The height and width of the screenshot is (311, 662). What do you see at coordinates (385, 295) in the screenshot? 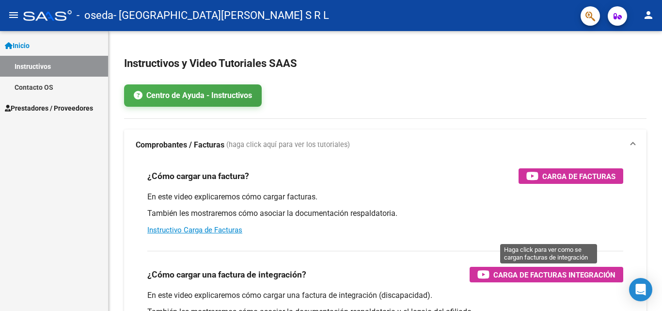
I see `p: En este video explicaremos cómo cargar una factura de integración (discapacidad).` at bounding box center [385, 295].